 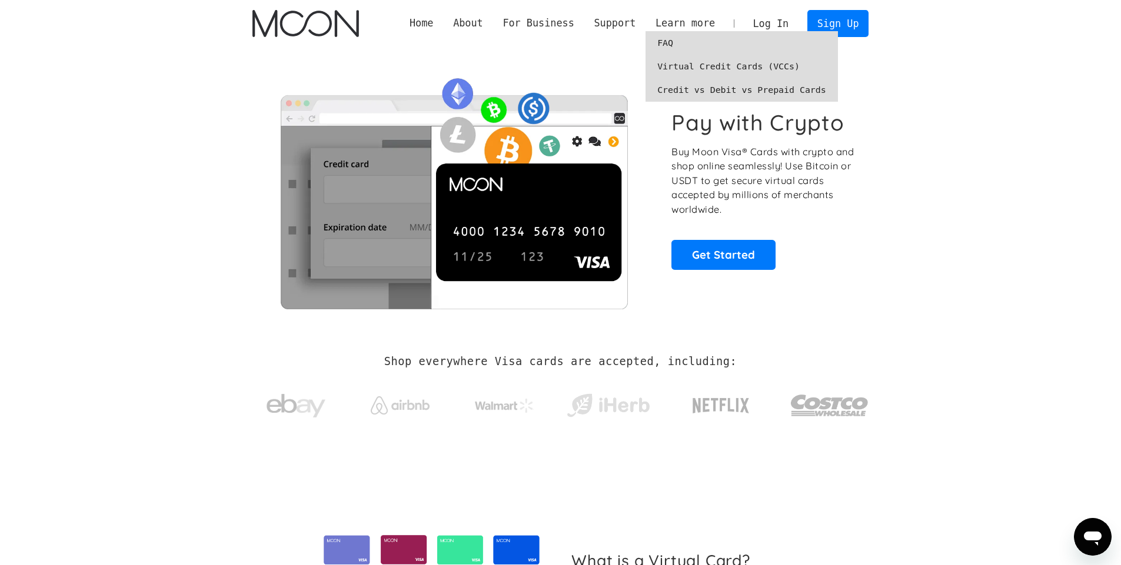 I want to click on a: home, so click(x=305, y=24).